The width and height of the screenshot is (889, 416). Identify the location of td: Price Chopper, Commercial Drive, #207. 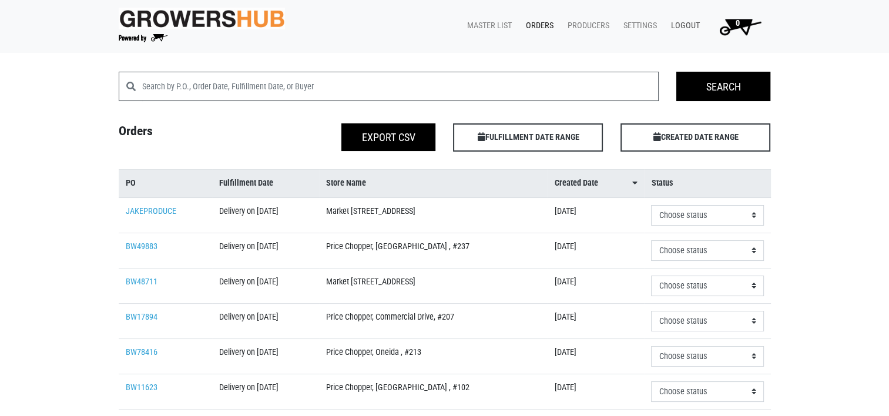
(433, 321).